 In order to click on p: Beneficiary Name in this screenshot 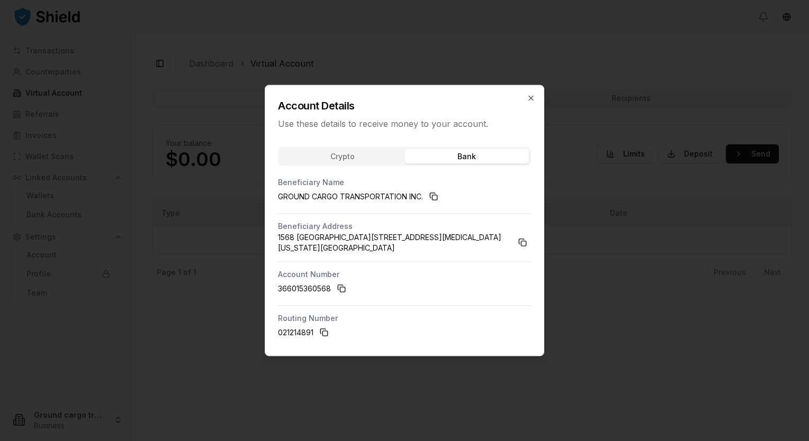, I will do `click(404, 183)`.